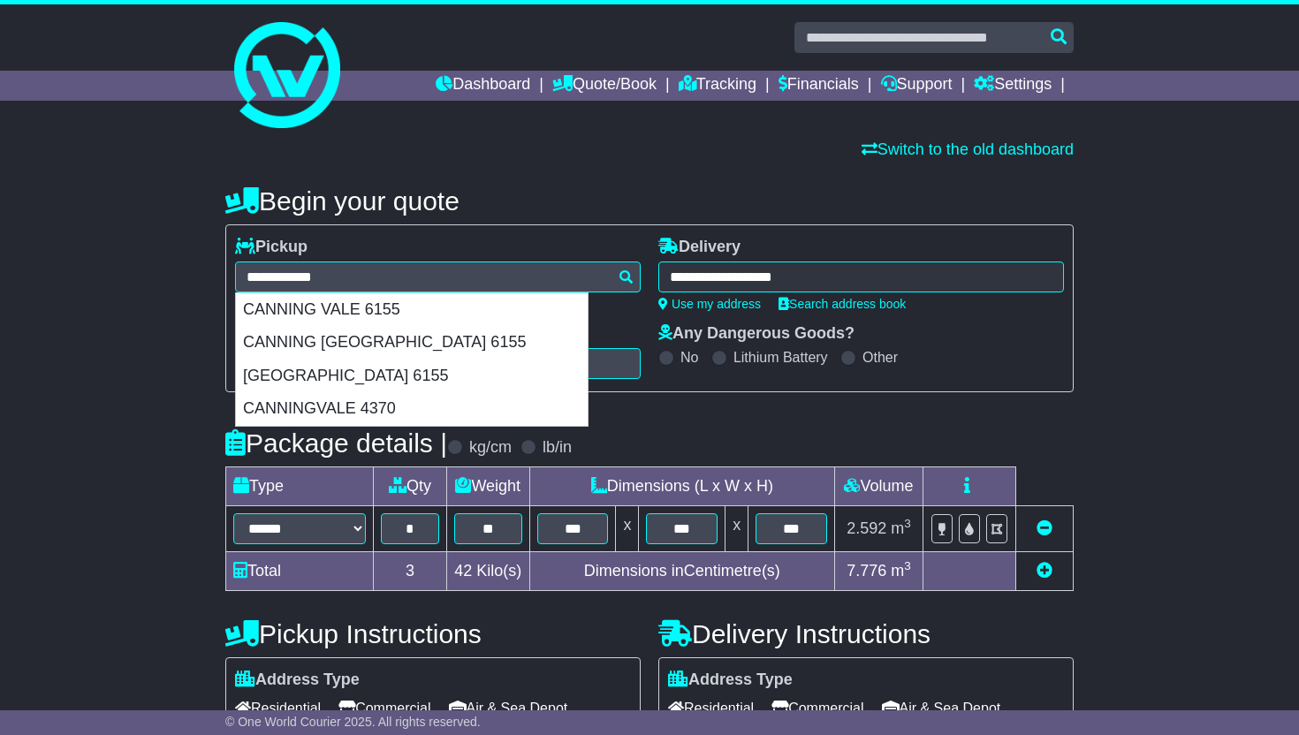 The width and height of the screenshot is (1299, 735). I want to click on div: CANNINGVALE 4370, so click(412, 409).